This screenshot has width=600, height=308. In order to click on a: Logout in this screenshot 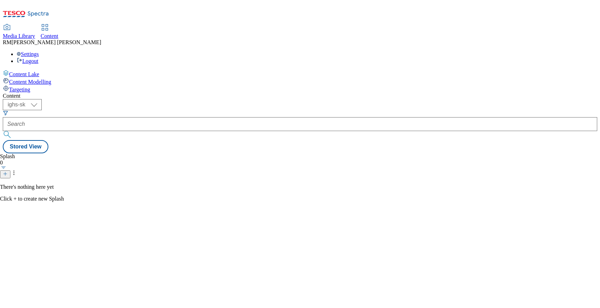, I will do `click(27, 61)`.